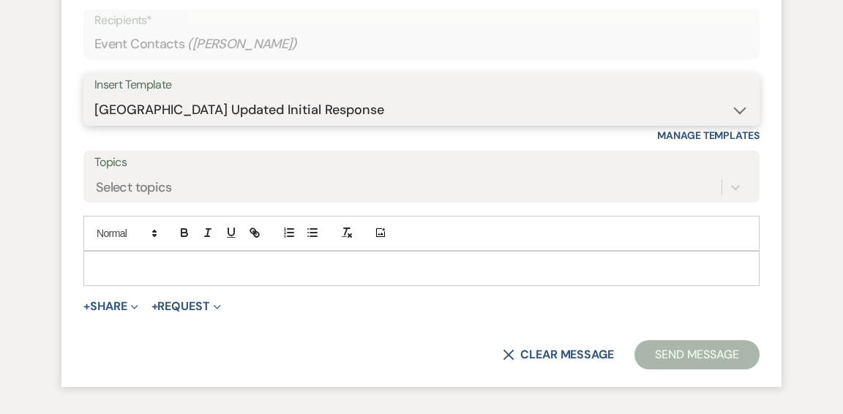  Describe the element at coordinates (110, 306) in the screenshot. I see `button: Share` at that location.